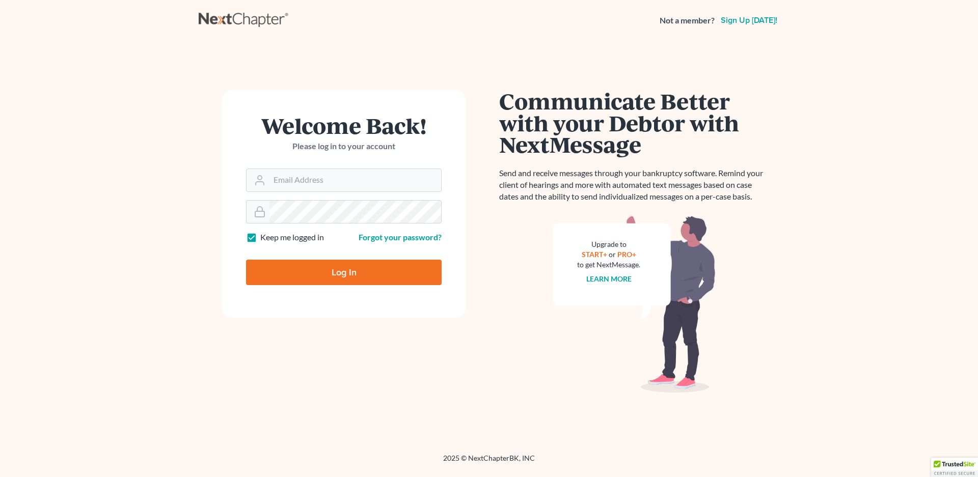 The image size is (978, 477). I want to click on a: Forgot your password?, so click(400, 237).